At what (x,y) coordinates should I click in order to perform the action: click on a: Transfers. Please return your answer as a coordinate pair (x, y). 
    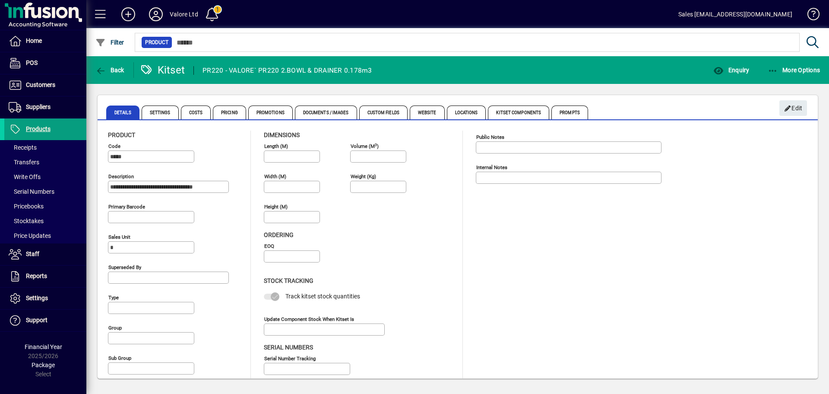
    Looking at the image, I should click on (45, 162).